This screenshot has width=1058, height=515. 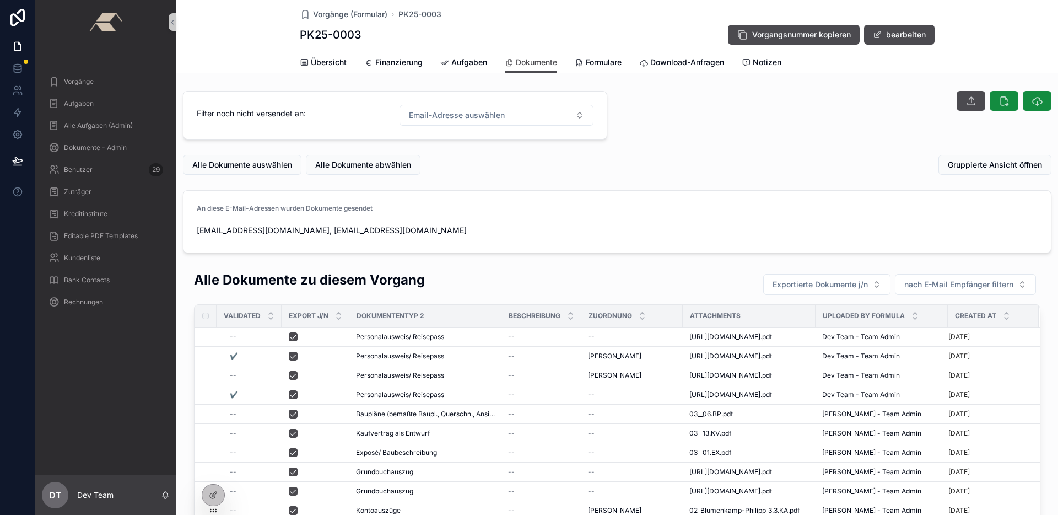 What do you see at coordinates (899, 35) in the screenshot?
I see `button: bearbeiten` at bounding box center [899, 35].